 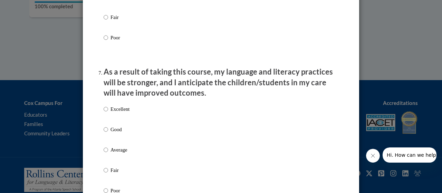 What do you see at coordinates (106, 109) in the screenshot?
I see `input: Excellent` at bounding box center [106, 109].